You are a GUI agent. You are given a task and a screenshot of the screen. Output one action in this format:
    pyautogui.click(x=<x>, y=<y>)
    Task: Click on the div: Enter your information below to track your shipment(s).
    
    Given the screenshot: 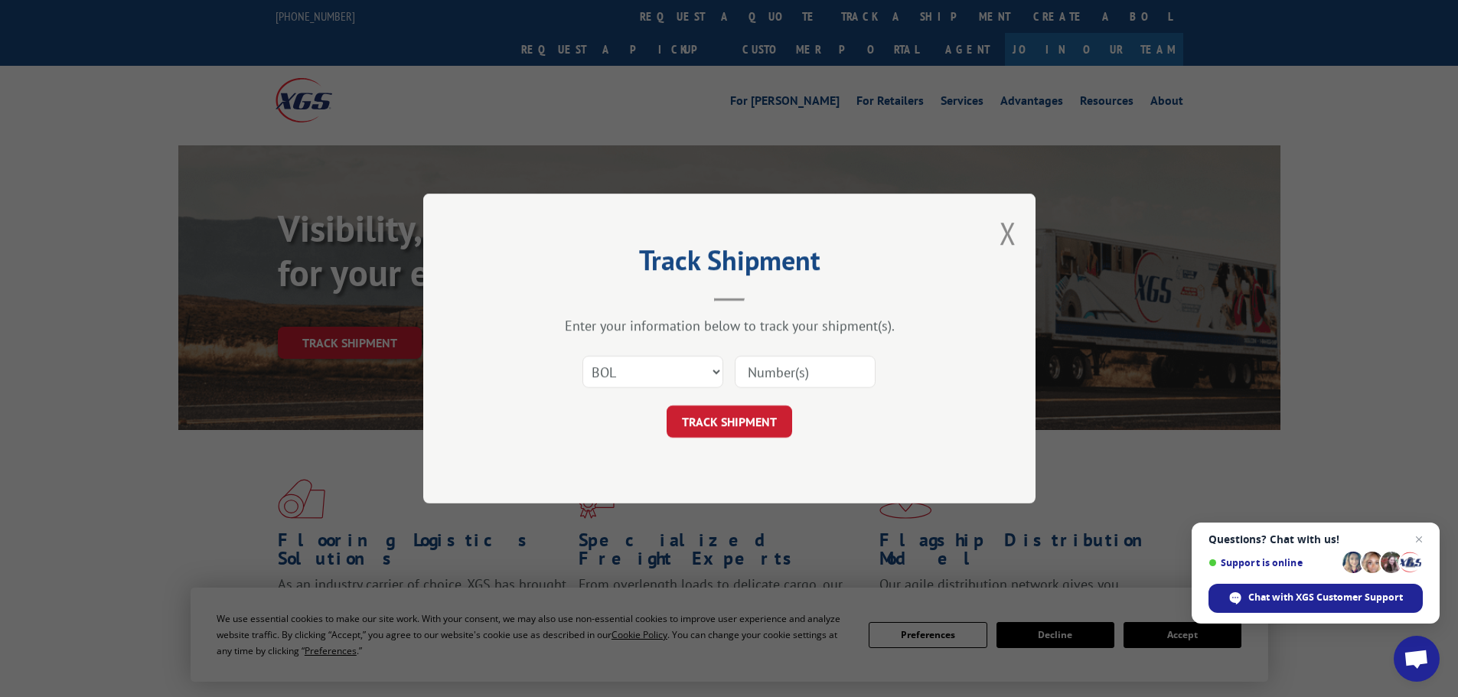 What is the action you would take?
    pyautogui.click(x=729, y=325)
    